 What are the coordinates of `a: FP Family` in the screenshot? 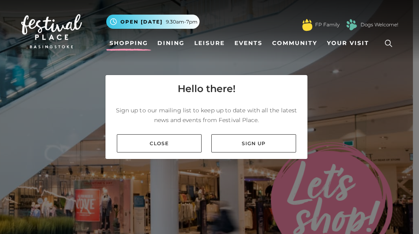 It's located at (328, 25).